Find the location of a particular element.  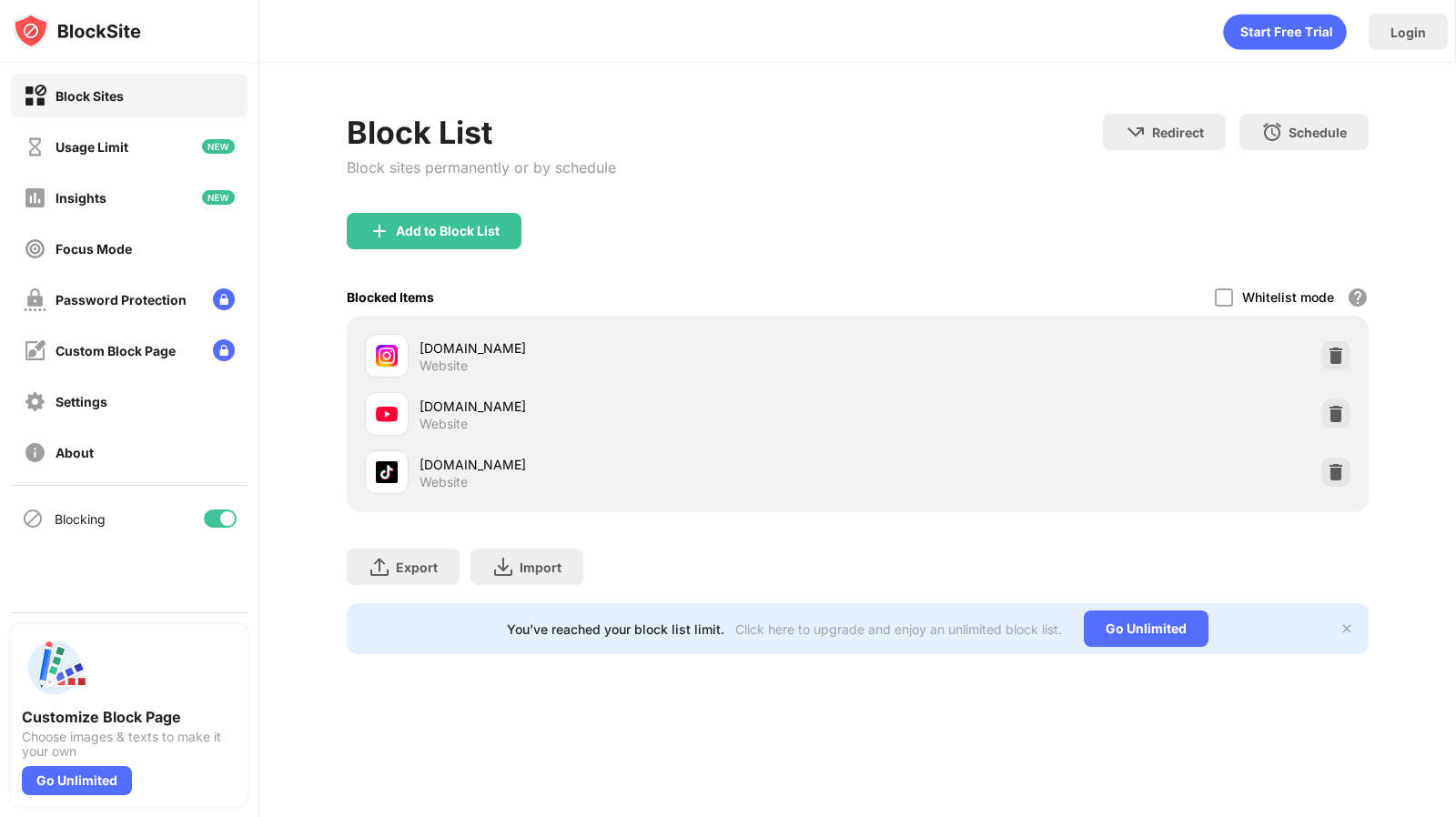

img: about-off.svg is located at coordinates (35, 452).